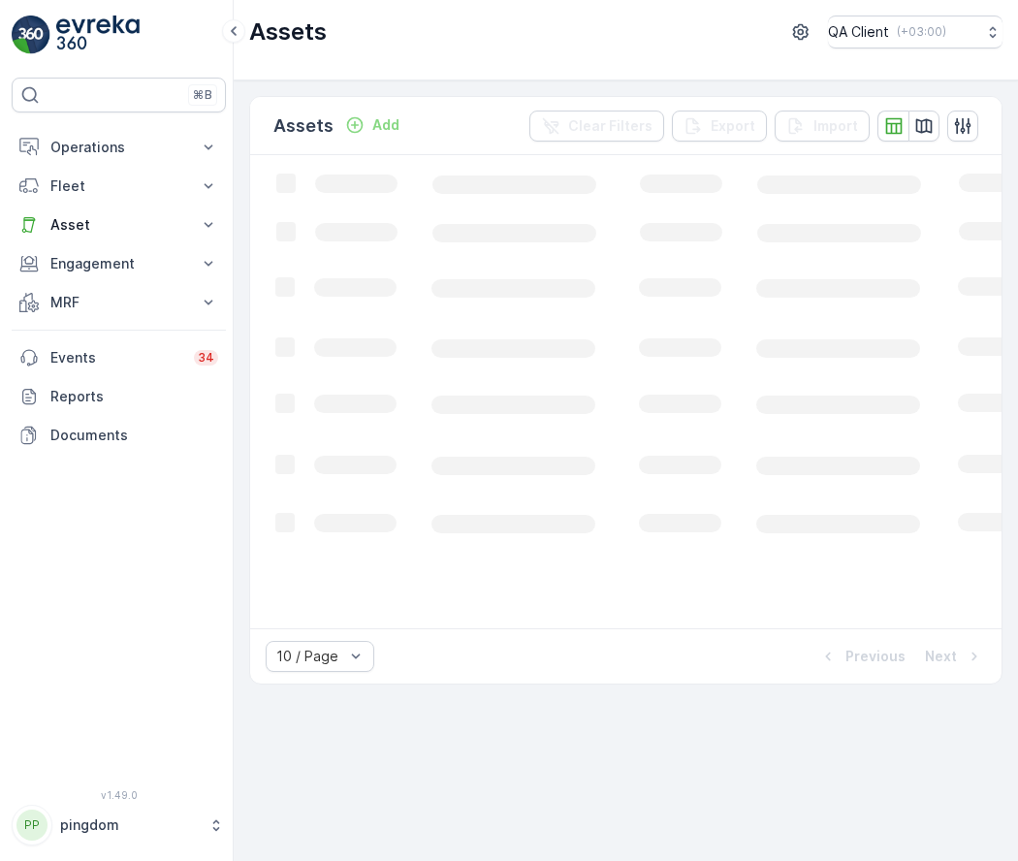 This screenshot has width=1018, height=861. Describe the element at coordinates (118, 264) in the screenshot. I see `p: Engagement` at that location.